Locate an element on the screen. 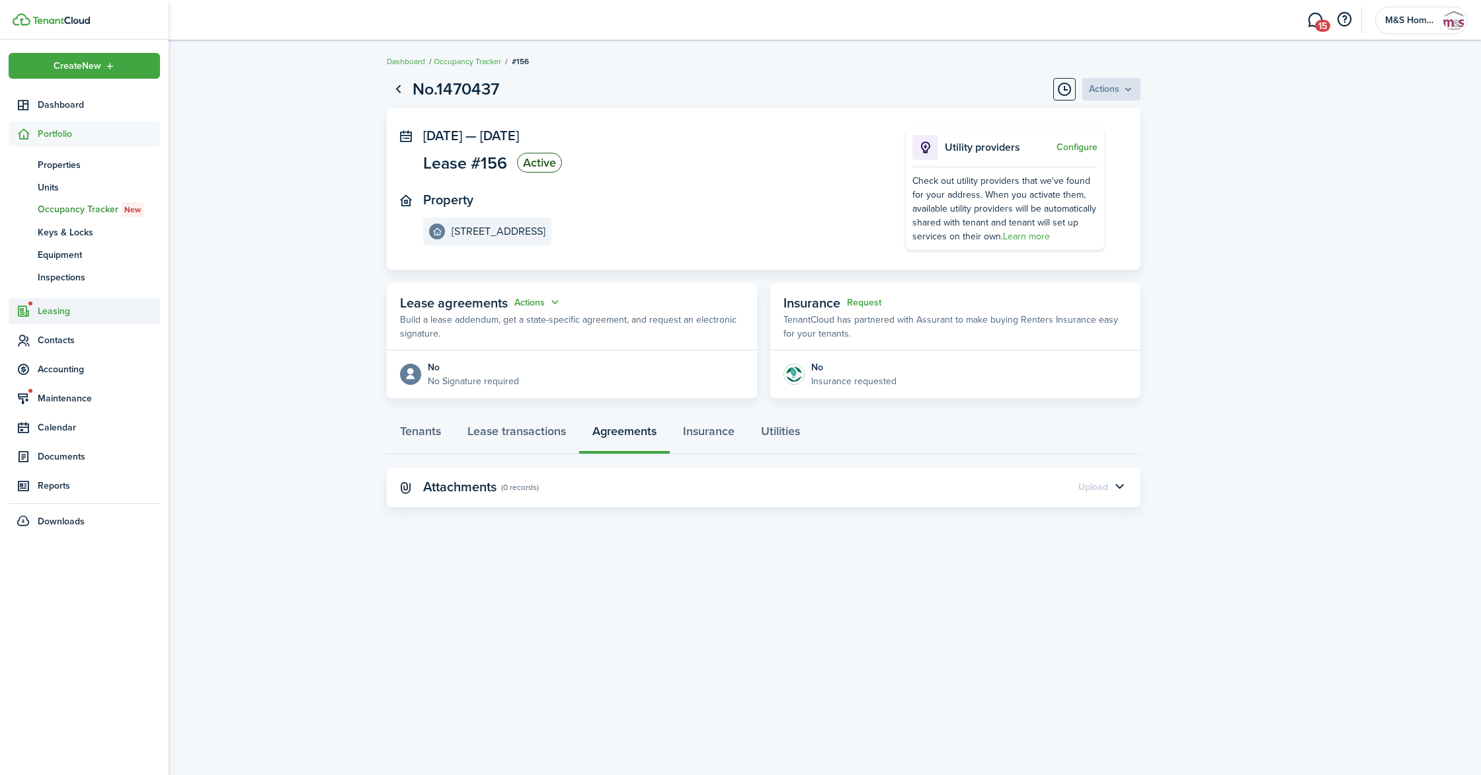  img: M&S Home Improvement and Business Support, LLC is located at coordinates (1454, 20).